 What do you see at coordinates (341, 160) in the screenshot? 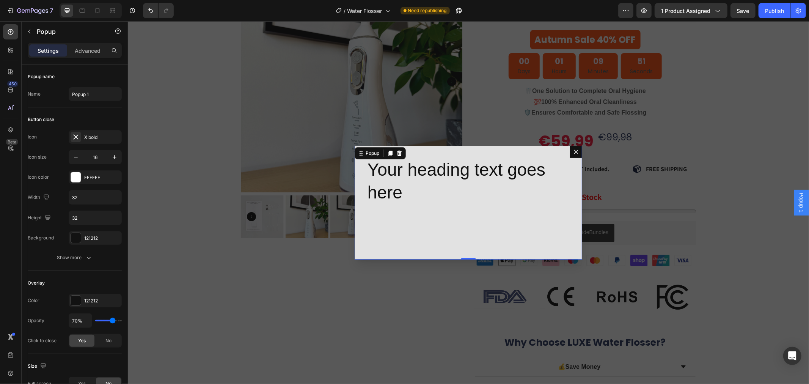
I see `h2: Your heading text goes here` at bounding box center [341, 160].